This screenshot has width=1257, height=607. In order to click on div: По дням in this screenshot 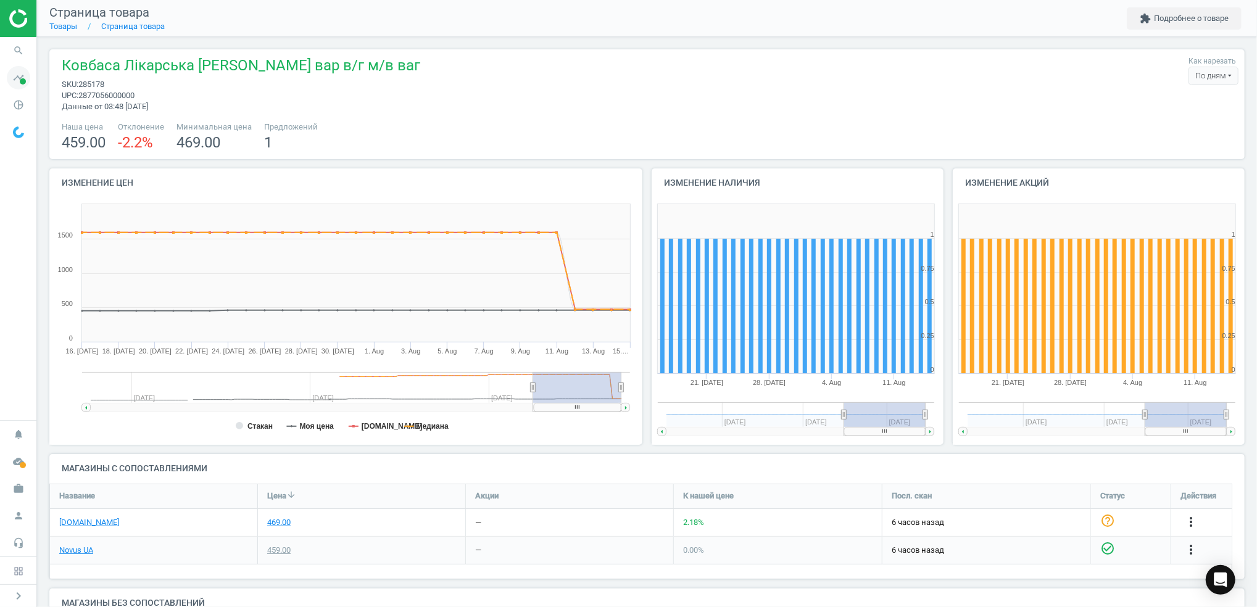, I will do `click(1213, 76)`.